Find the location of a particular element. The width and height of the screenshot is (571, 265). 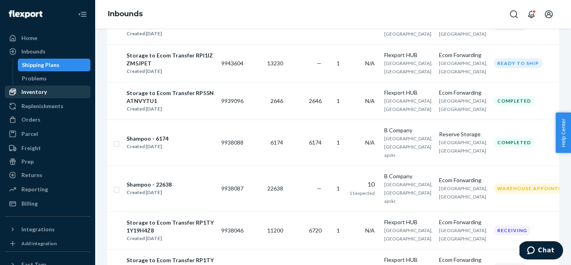

span: 4480 is located at coordinates (277, 25).